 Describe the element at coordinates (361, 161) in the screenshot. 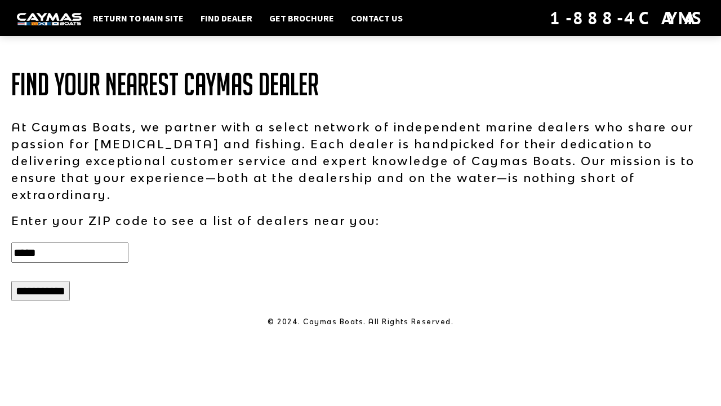

I see `p: At Caymas Boats, we partner with a select network of independent marine dealers who share our pas...` at that location.